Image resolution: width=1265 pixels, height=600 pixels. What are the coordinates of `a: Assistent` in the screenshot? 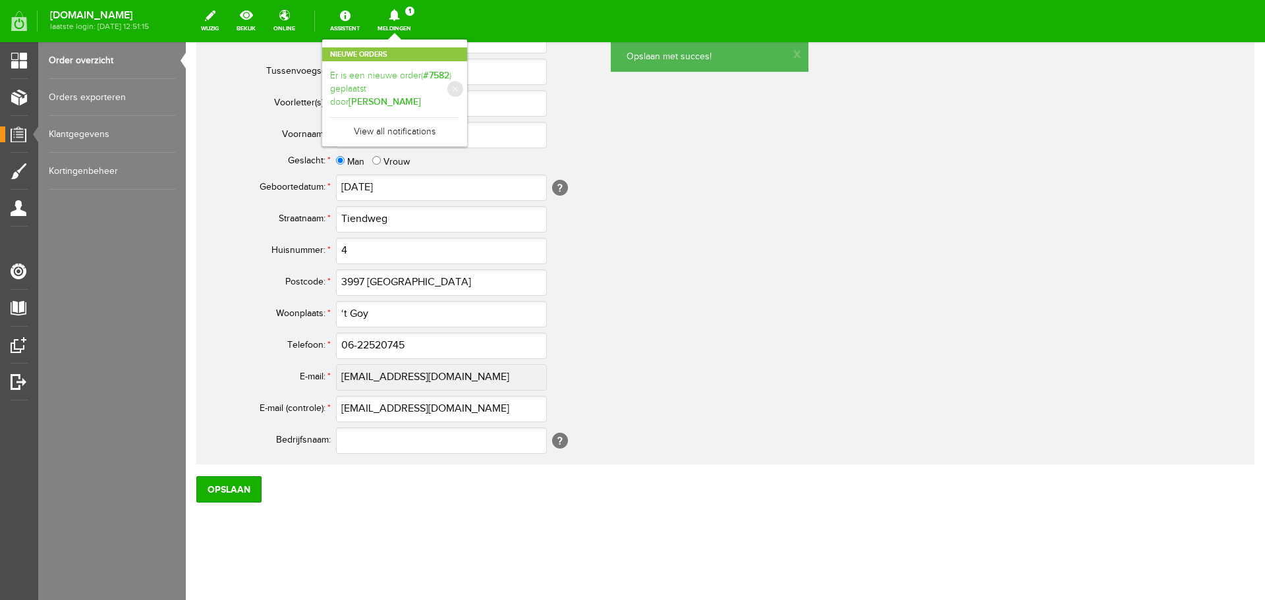 It's located at (345, 21).